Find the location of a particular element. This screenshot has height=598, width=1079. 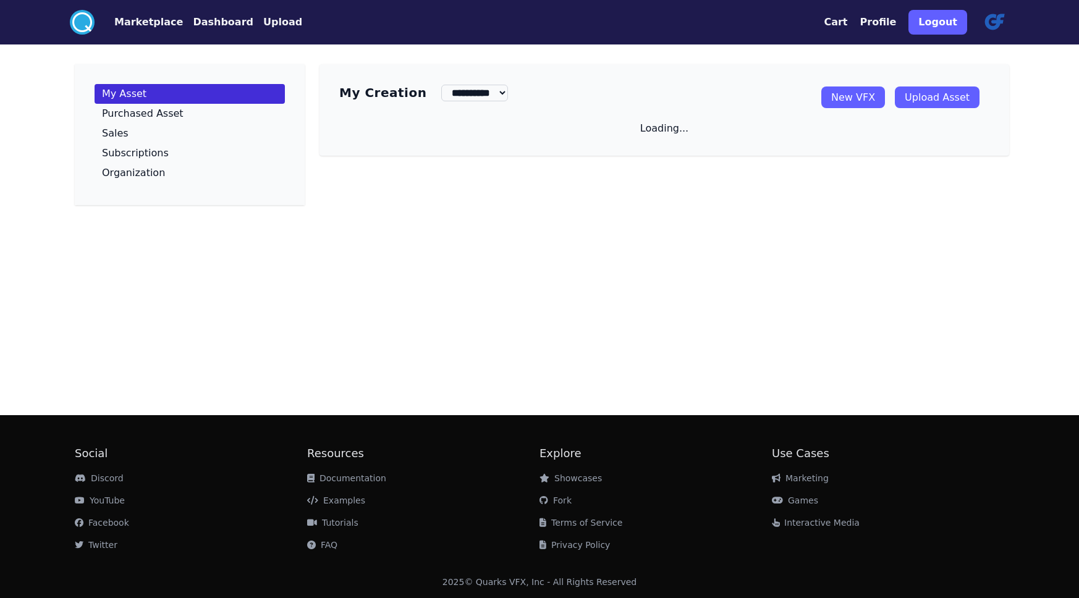

div: 2025 © Quarks VFX, Inc - All Rights Reserved is located at coordinates (539, 582).